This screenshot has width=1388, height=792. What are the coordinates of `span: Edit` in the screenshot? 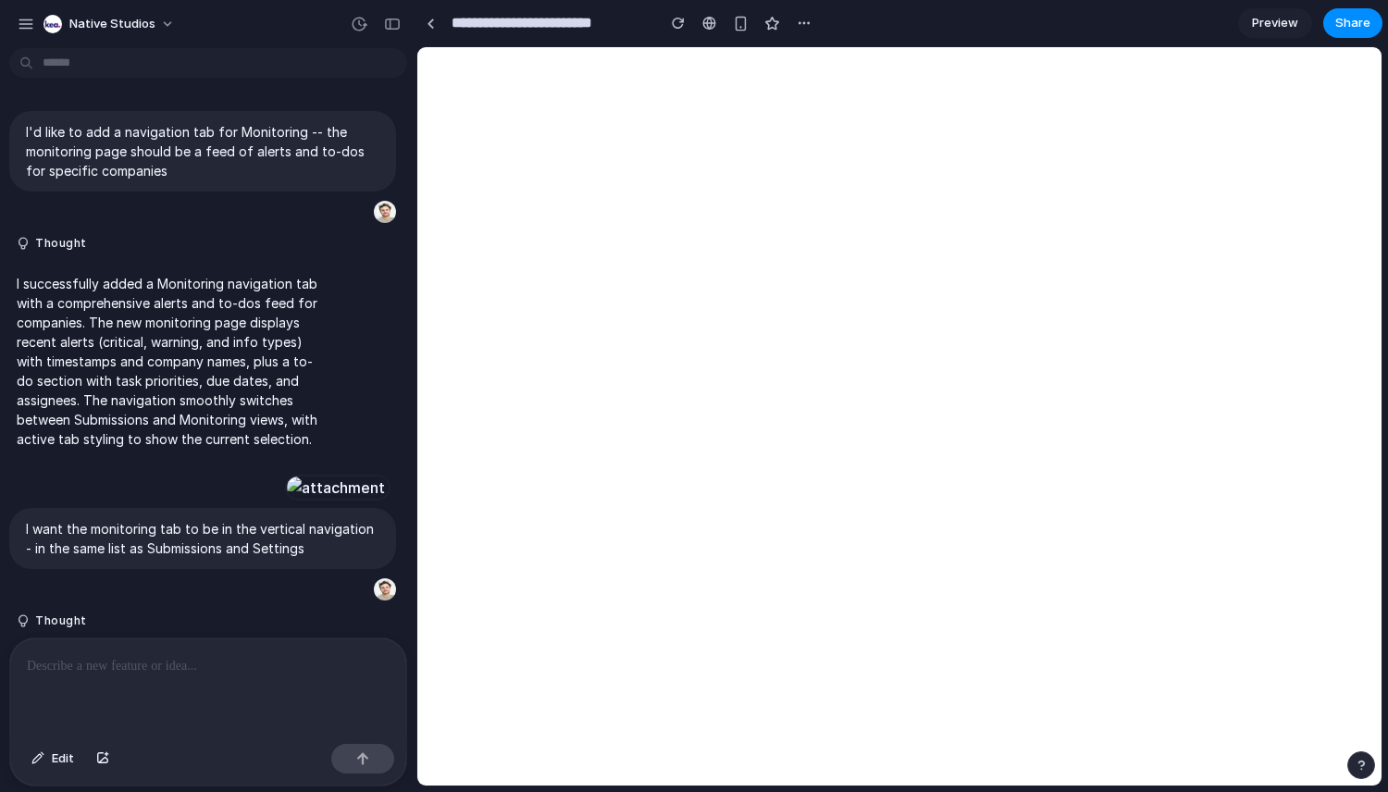 It's located at (63, 759).